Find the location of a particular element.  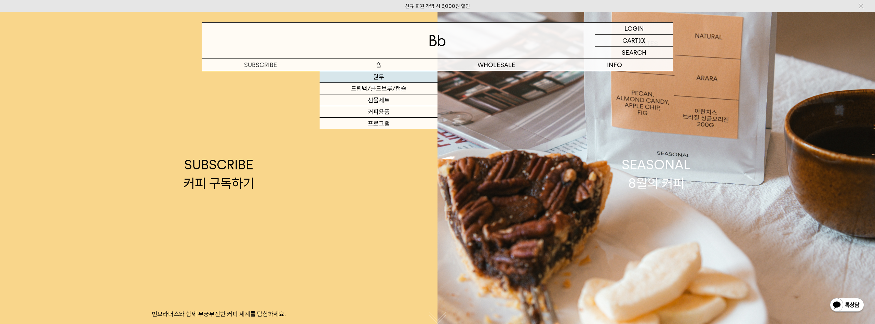

p: WHOLESALE is located at coordinates (496, 65).